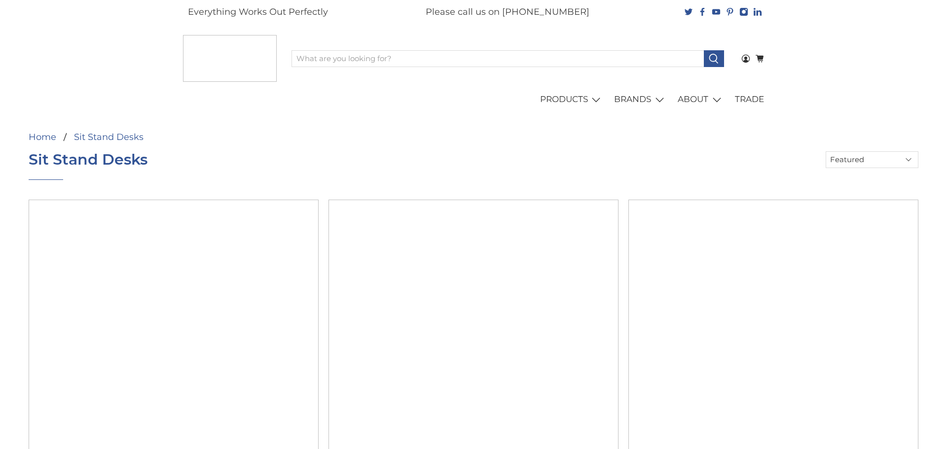 This screenshot has width=947, height=449. Describe the element at coordinates (750, 100) in the screenshot. I see `a: TRADE` at that location.